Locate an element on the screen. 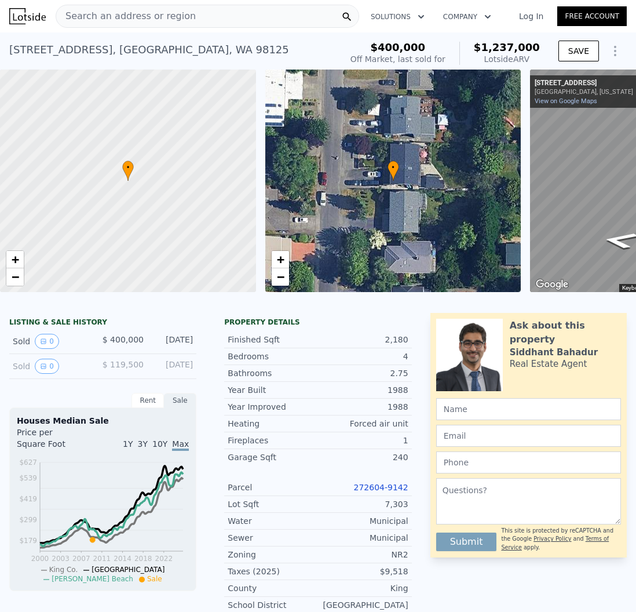 Image resolution: width=636 pixels, height=612 pixels. div: Garage Sqft is located at coordinates (273, 457).